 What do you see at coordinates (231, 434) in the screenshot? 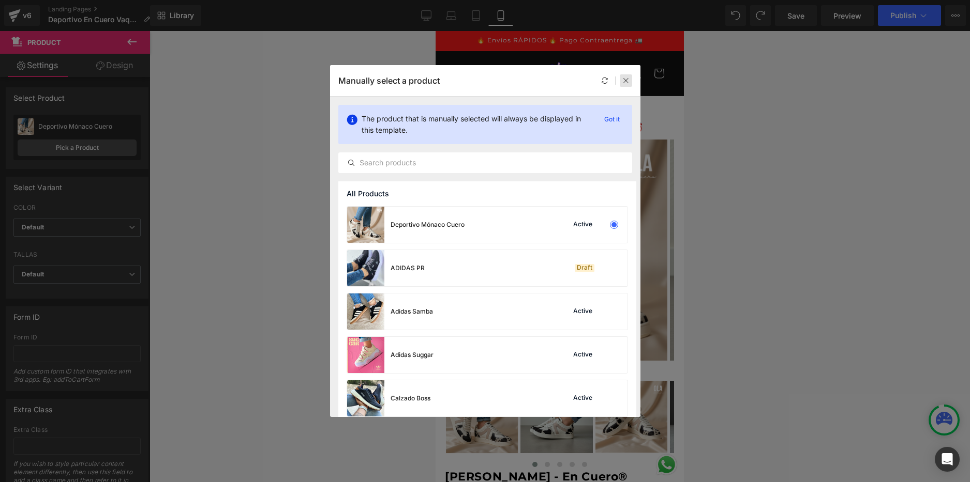
I see `div: Open WhatsApp chat` at bounding box center [231, 434].